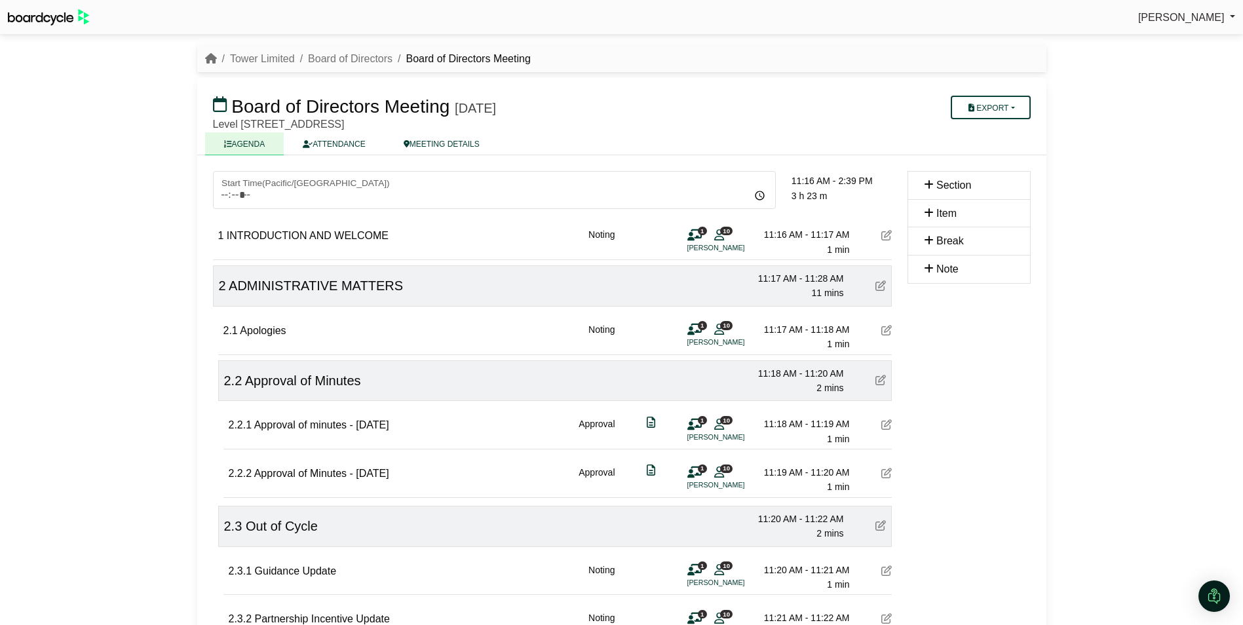 The image size is (1243, 625). What do you see at coordinates (48, 17) in the screenshot?
I see `img: BoardcycleBlackGreen-aaafeed430059cb809a45853b8cf6d952af9d84e6e89e1f1685b34bfd5cb7d64.svg` at bounding box center [48, 17].